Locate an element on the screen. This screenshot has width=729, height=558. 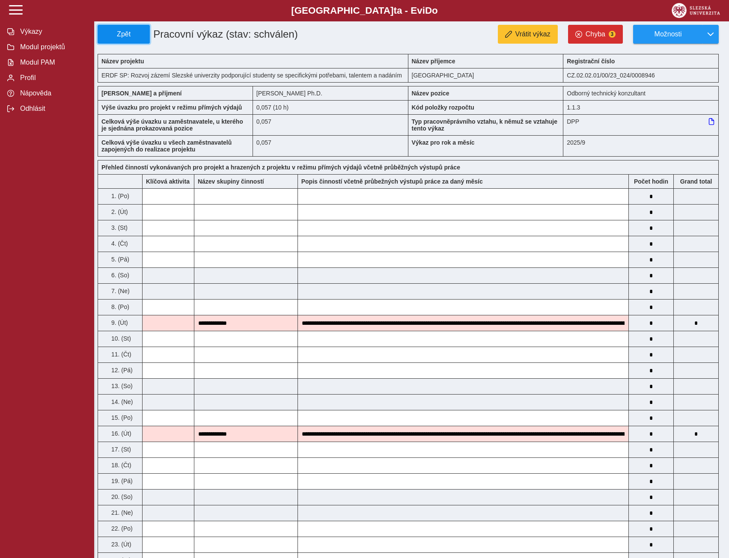
span: Možnosti is located at coordinates (667, 34).